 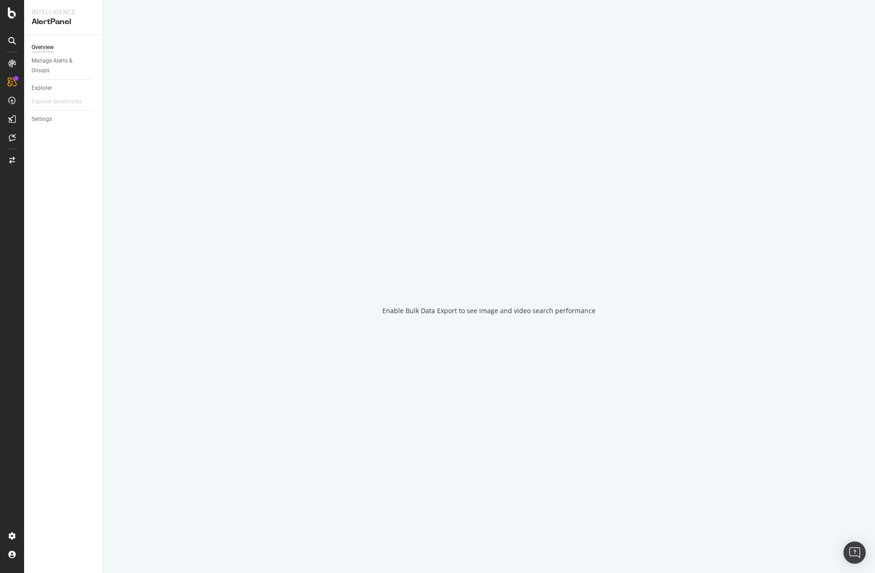 I want to click on div: Overview, so click(x=43, y=47).